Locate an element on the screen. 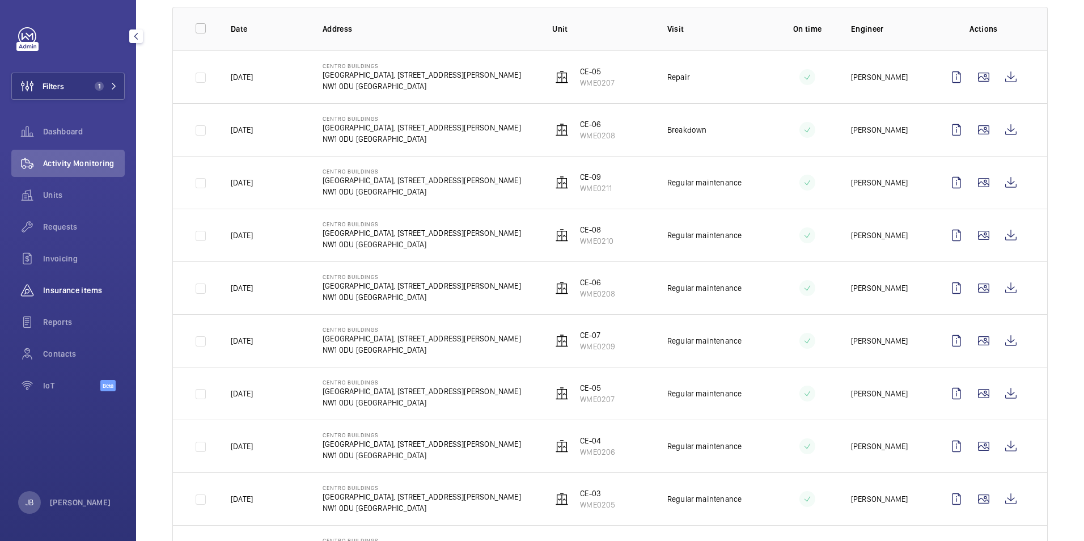 This screenshot has width=1084, height=541. p: WME0206 is located at coordinates (597, 452).